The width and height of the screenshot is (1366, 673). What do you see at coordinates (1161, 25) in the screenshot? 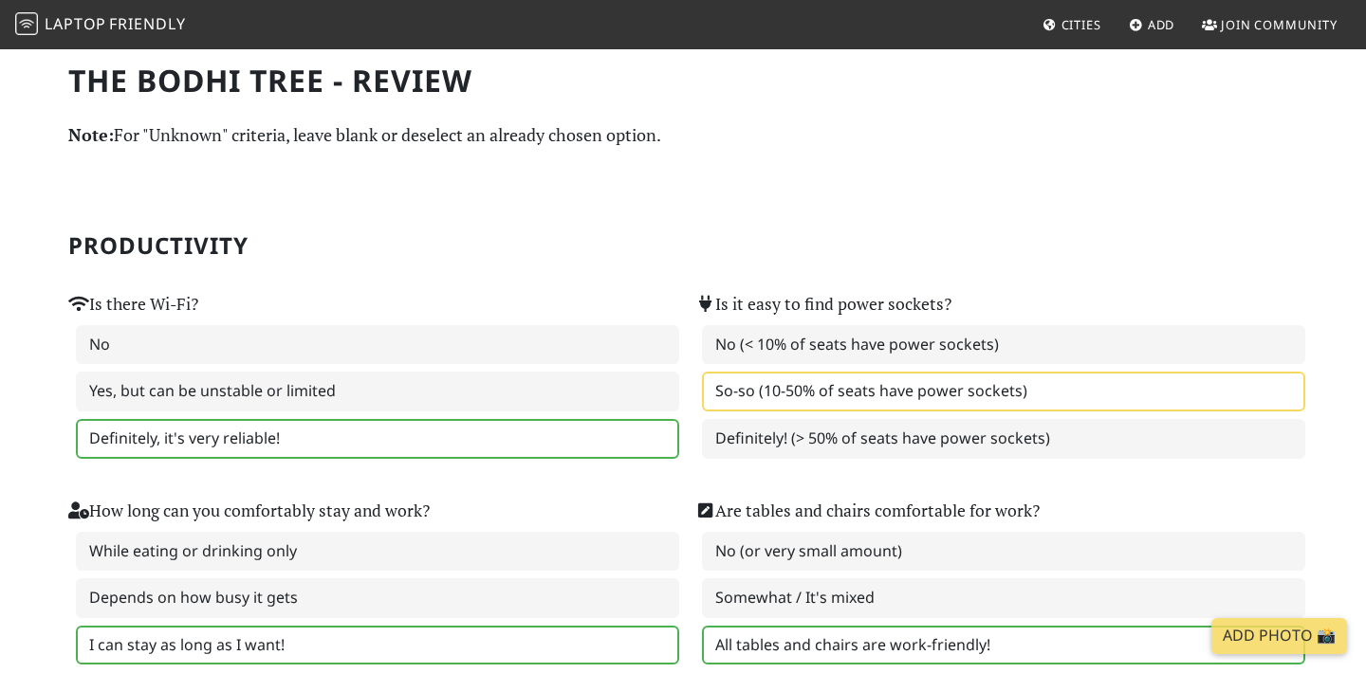
I see `span: Add` at bounding box center [1161, 25].